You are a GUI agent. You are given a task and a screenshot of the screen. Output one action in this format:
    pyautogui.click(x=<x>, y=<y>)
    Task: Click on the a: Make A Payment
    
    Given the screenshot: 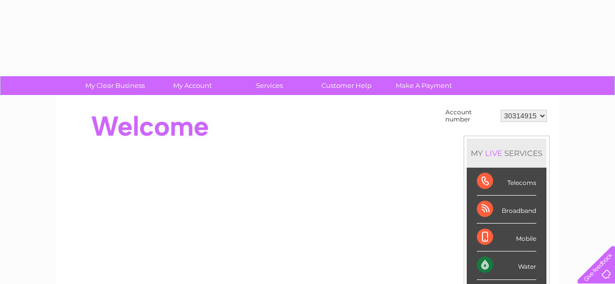 What is the action you would take?
    pyautogui.click(x=424, y=85)
    